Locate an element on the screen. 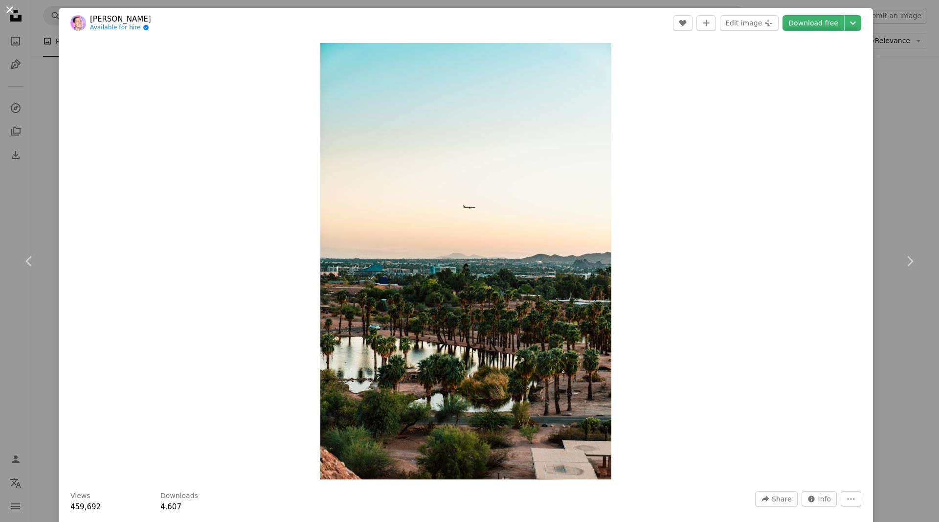  span: 459,692 is located at coordinates (86, 507).